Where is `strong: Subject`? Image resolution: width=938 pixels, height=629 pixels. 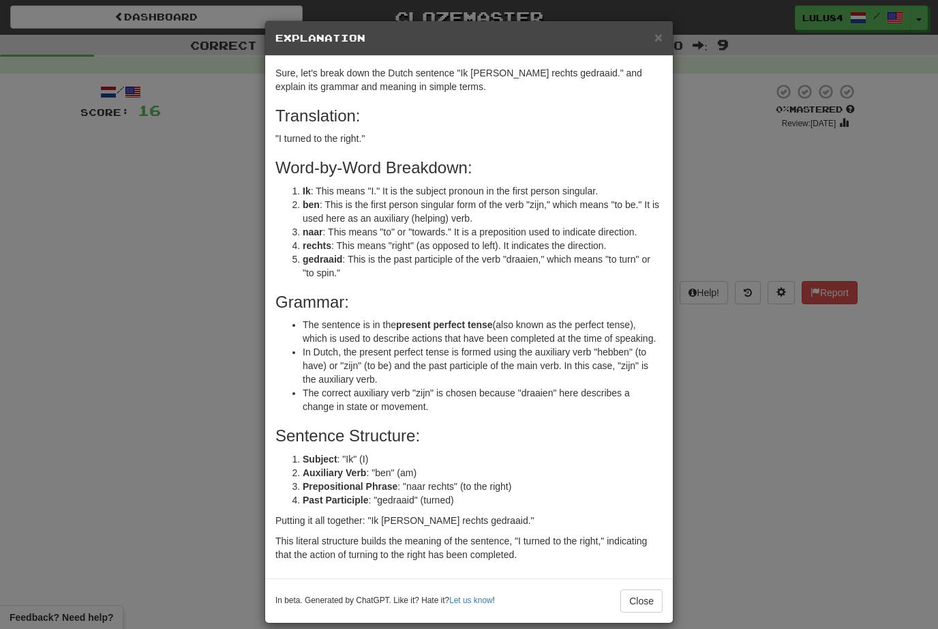
strong: Subject is located at coordinates (320, 459).